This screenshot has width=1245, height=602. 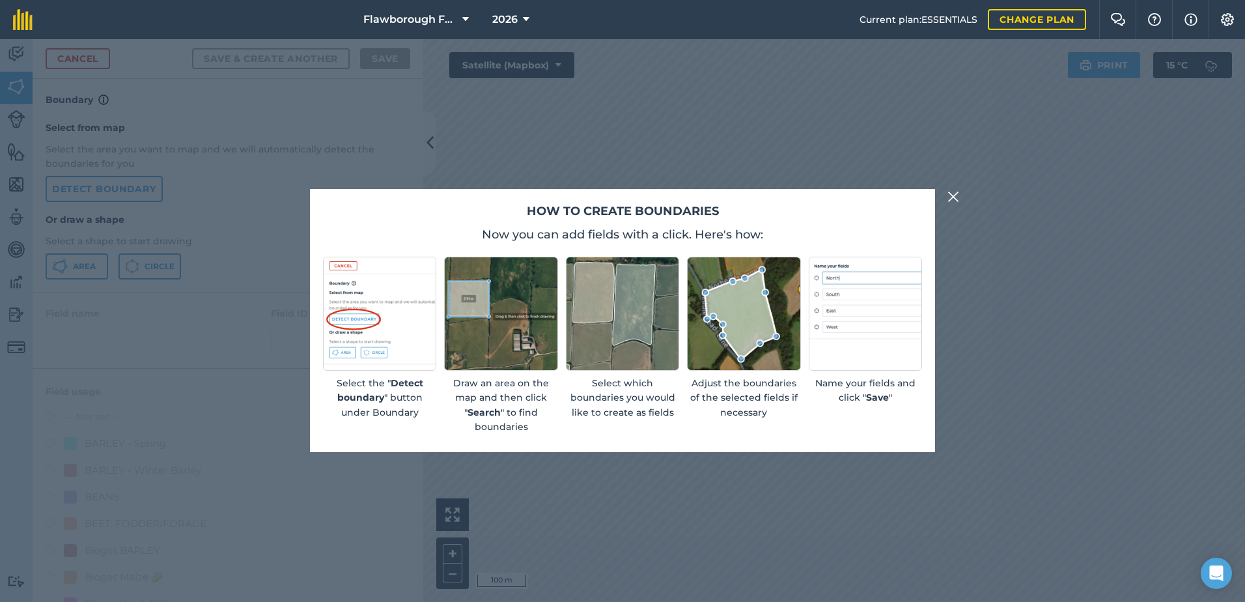 What do you see at coordinates (877, 397) in the screenshot?
I see `strong: Save` at bounding box center [877, 397].